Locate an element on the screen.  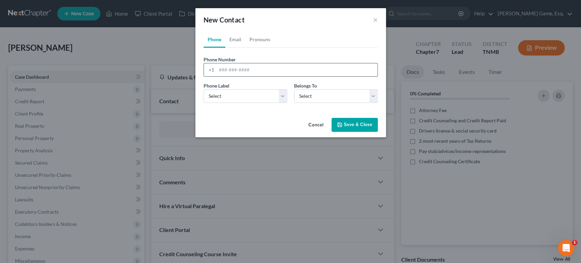
span: Phone Number is located at coordinates (219, 59).